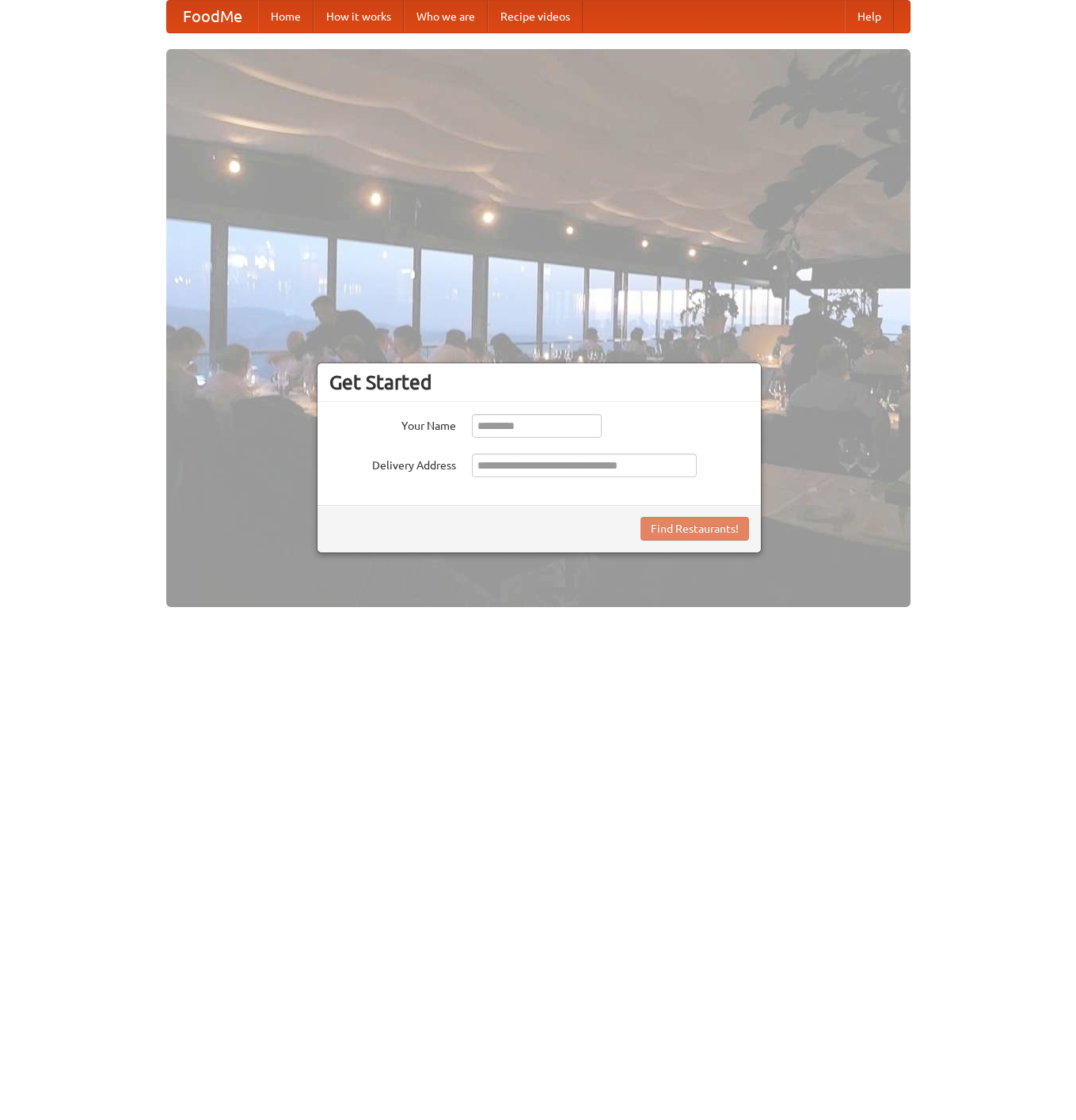  What do you see at coordinates (535, 17) in the screenshot?
I see `a: Recipe videos` at bounding box center [535, 17].